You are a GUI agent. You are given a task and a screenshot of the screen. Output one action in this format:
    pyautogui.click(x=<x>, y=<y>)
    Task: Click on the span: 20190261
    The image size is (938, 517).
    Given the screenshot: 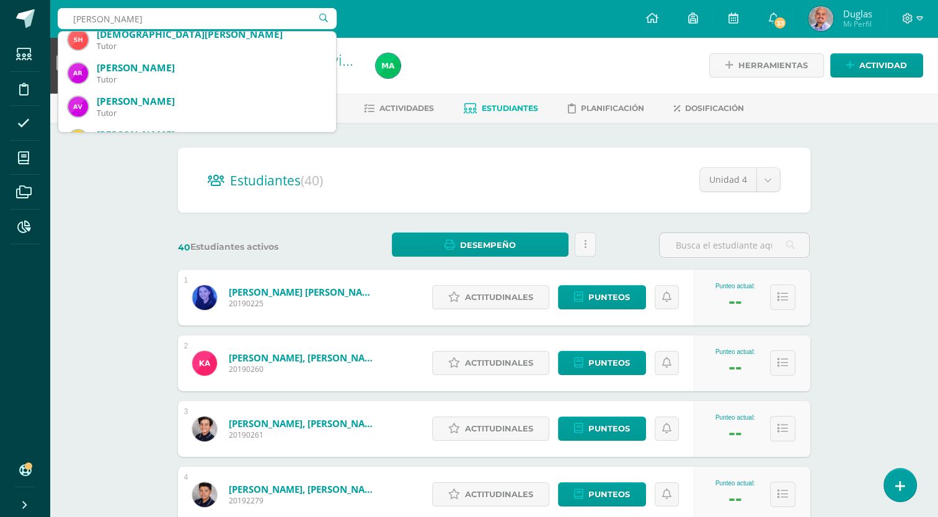 What is the action you would take?
    pyautogui.click(x=303, y=434)
    